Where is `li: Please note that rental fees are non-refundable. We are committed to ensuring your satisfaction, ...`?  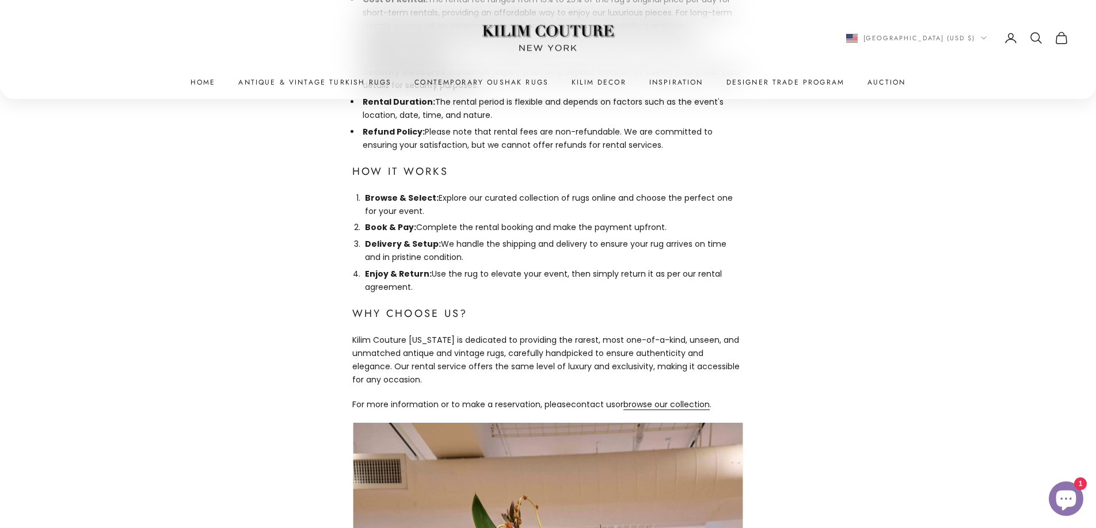 li: Please note that rental fees are non-refundable. We are committed to ensuring your satisfaction, ... is located at coordinates (552, 139).